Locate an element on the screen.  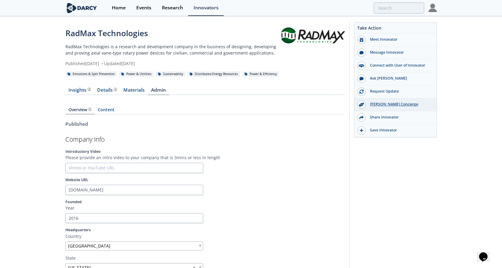
div: Take Action is located at coordinates (395, 29).